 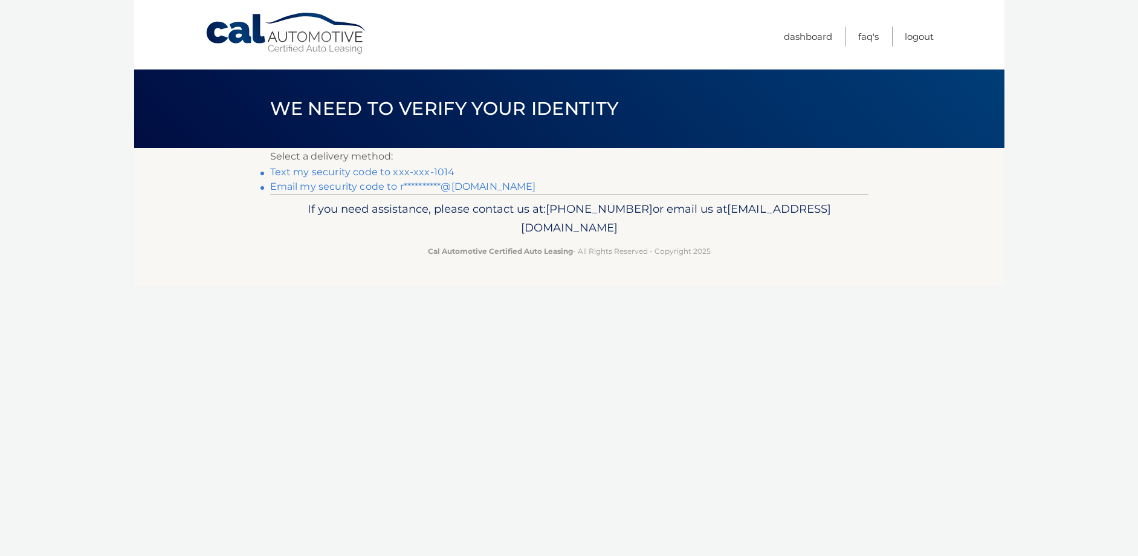 I want to click on span: We need to verify your identity, so click(x=444, y=108).